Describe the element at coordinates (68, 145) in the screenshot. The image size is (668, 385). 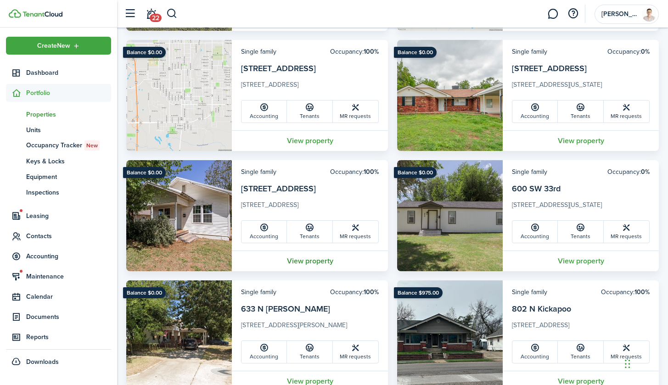
I see `span: Occupancy Tracker` at that location.